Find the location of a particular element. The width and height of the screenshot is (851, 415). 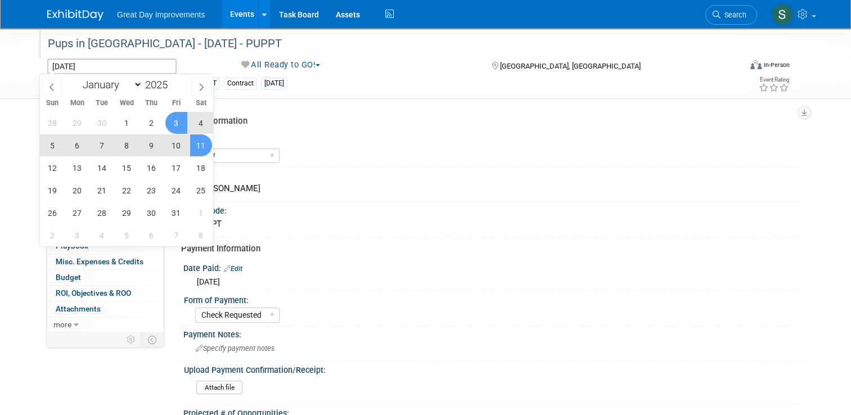

span: Sat is located at coordinates (201, 103).